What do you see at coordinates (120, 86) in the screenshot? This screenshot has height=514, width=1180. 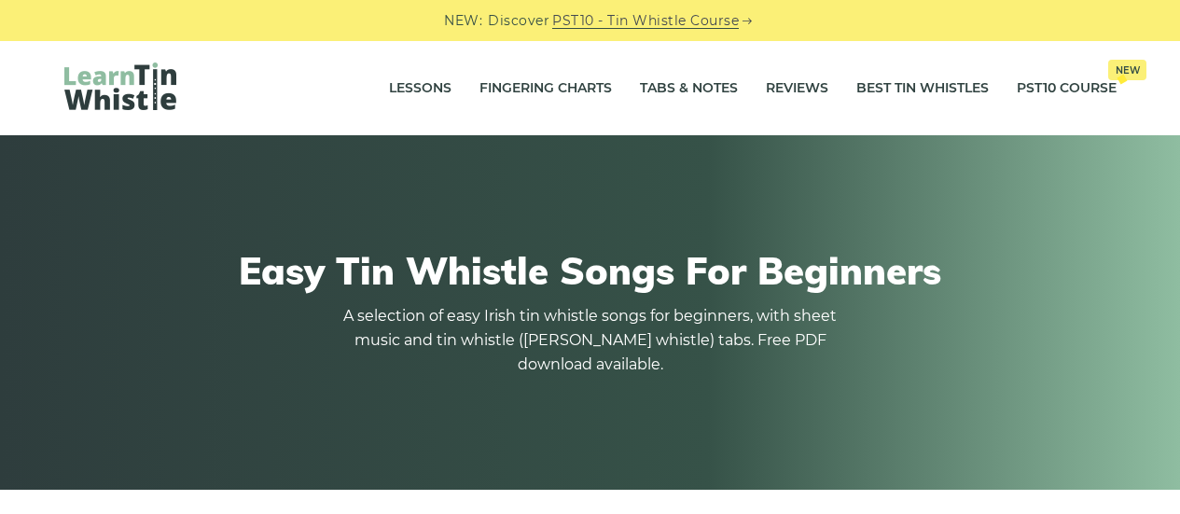 I see `img: LearnTinWhistle.com` at bounding box center [120, 86].